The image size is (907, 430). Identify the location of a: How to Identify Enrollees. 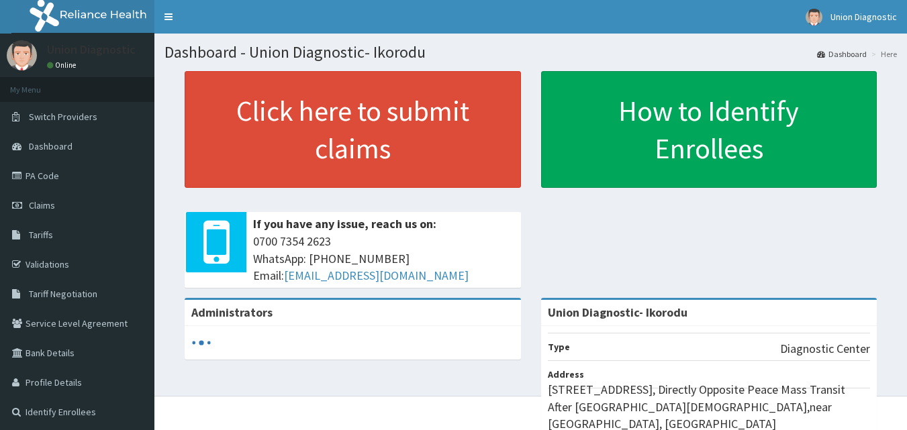
(709, 130).